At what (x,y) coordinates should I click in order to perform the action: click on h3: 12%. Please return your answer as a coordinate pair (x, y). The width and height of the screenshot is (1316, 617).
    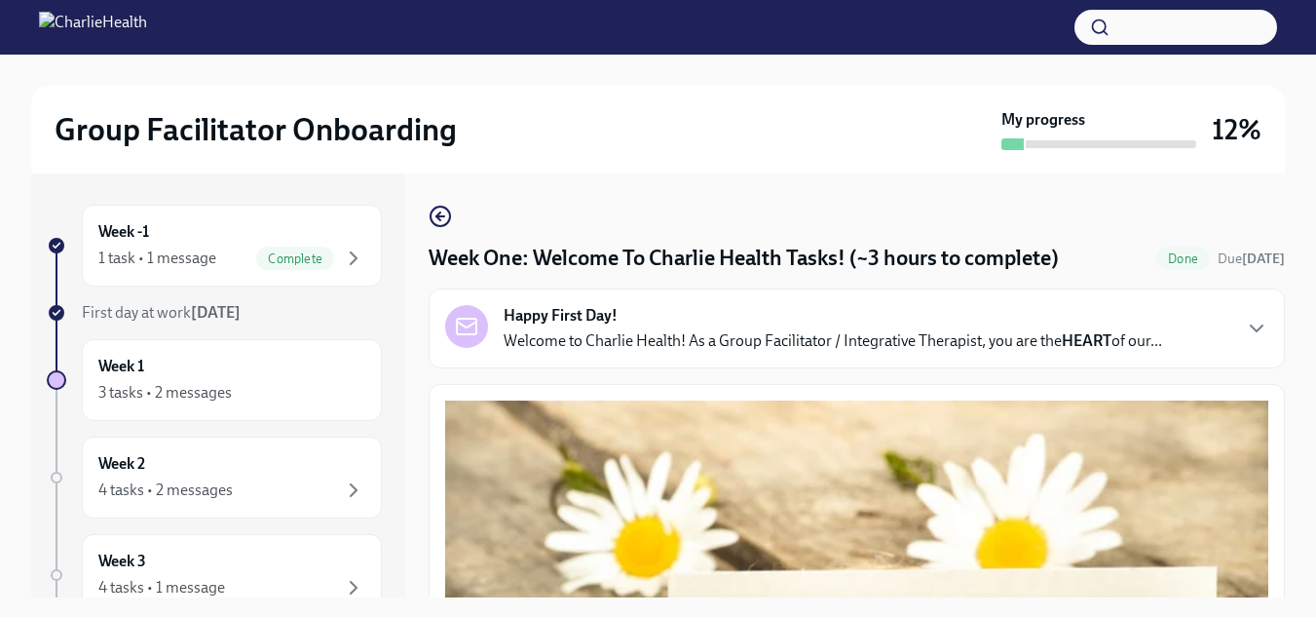
    Looking at the image, I should click on (1237, 130).